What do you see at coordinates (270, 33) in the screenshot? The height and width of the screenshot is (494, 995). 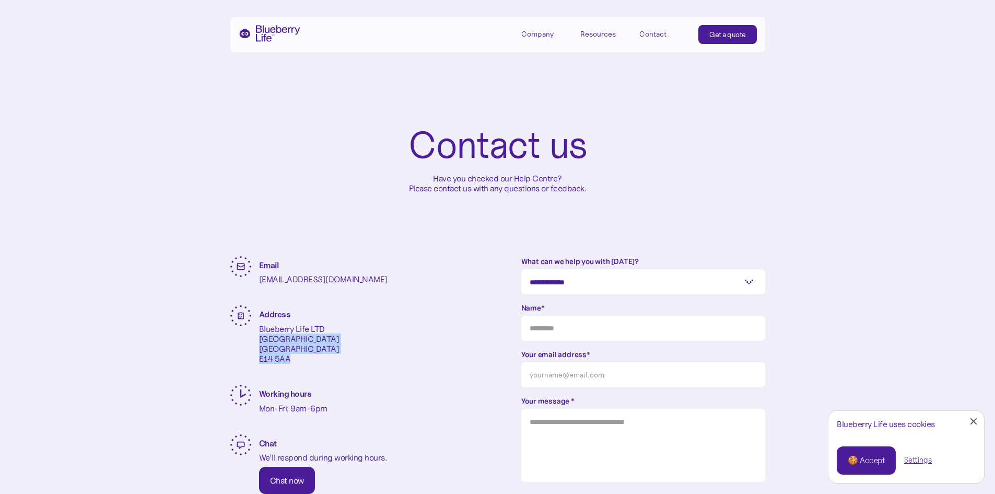 I see `a: home` at bounding box center [270, 33].